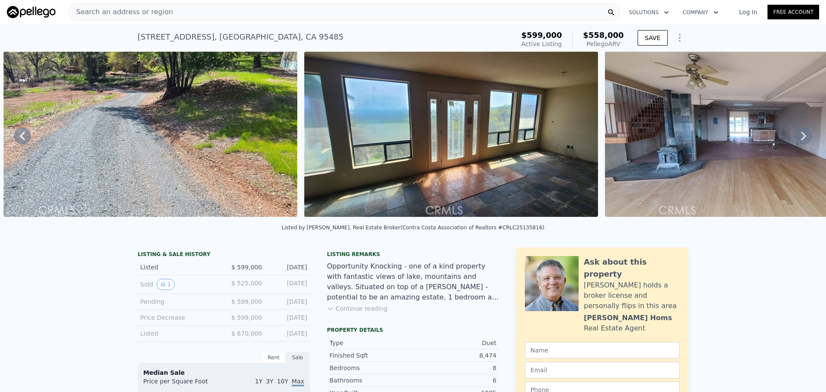  Describe the element at coordinates (614, 328) in the screenshot. I see `div: Real Estate Agent` at that location.